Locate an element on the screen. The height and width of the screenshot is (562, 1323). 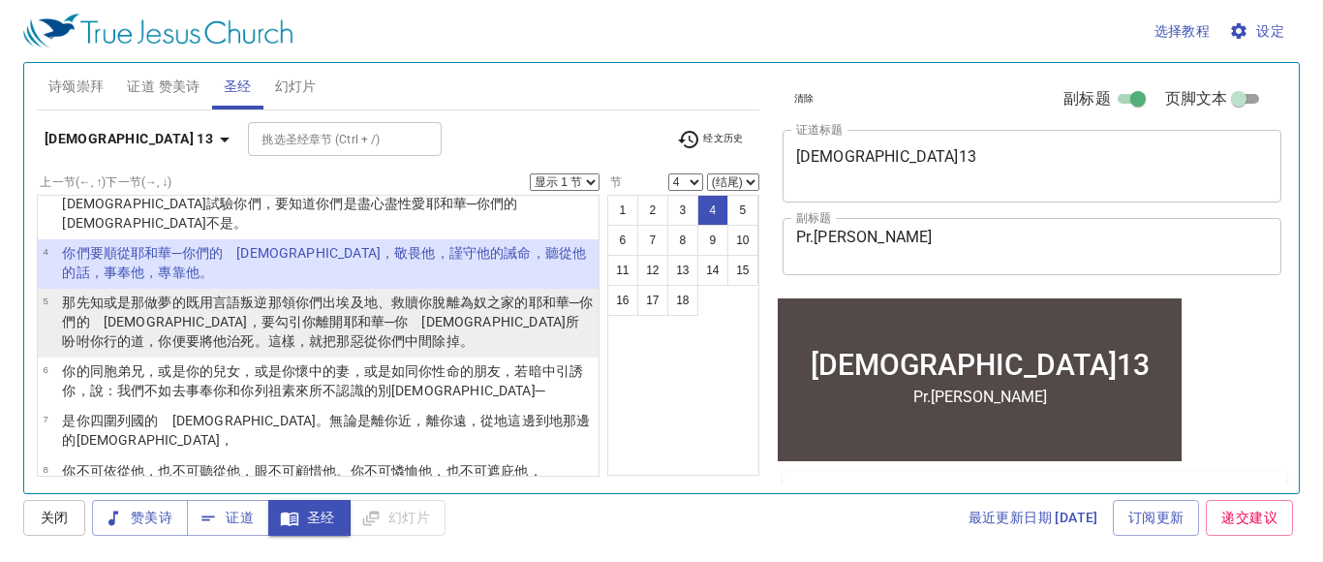
wh5254: 你們，要知道 is located at coordinates (296, 213).